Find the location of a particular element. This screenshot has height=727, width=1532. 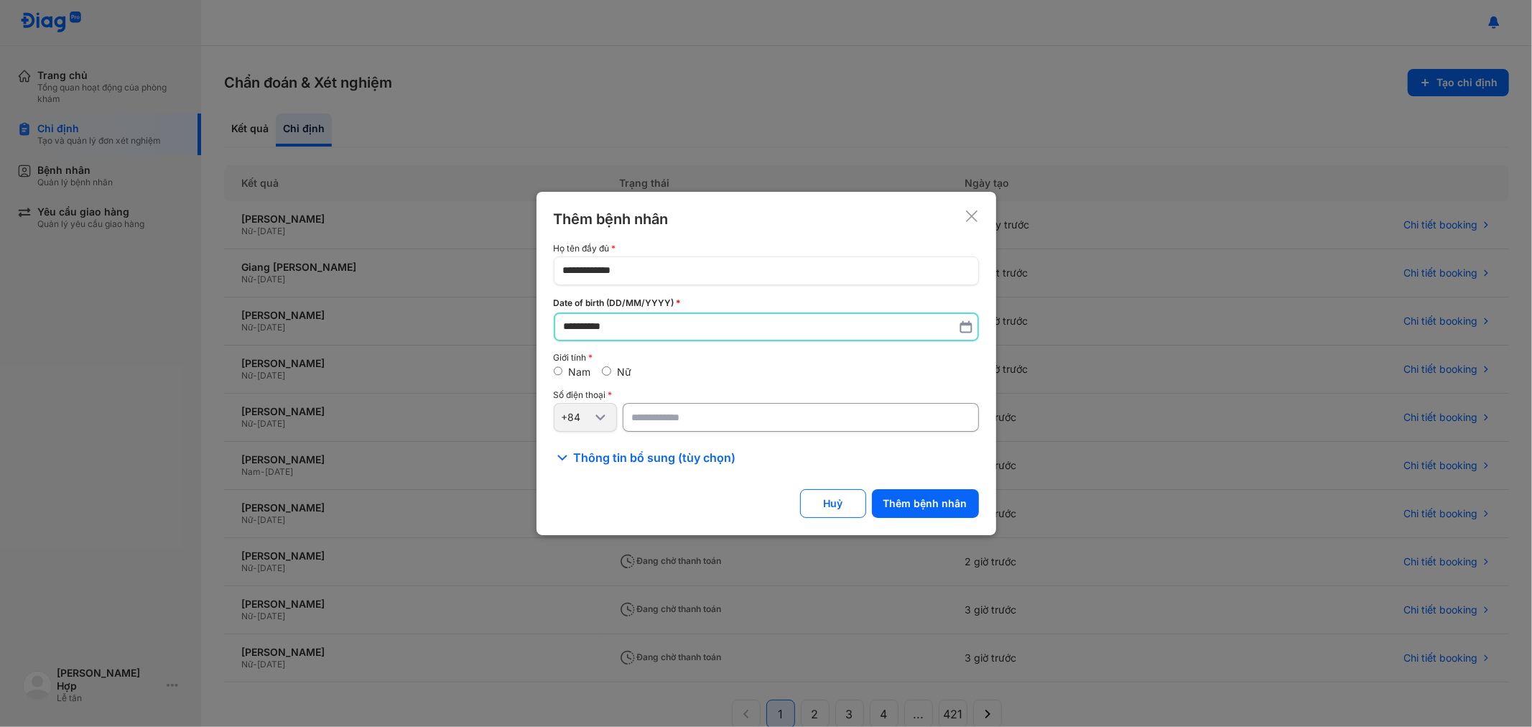

div: Giới tính is located at coordinates (766, 358).